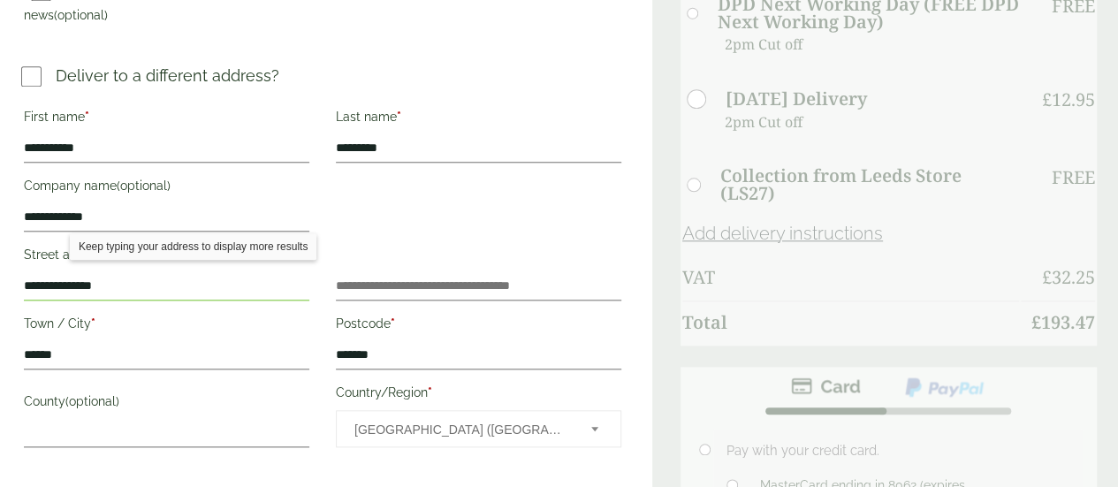 The image size is (1118, 487). What do you see at coordinates (166, 404) in the screenshot?
I see `label: County` at bounding box center [166, 404].